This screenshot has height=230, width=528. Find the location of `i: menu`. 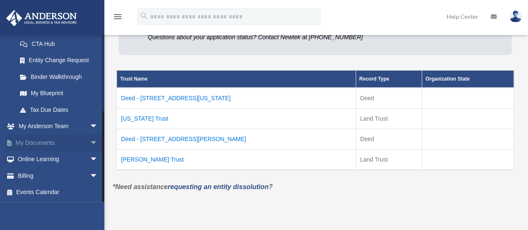

i: menu is located at coordinates (118, 17).